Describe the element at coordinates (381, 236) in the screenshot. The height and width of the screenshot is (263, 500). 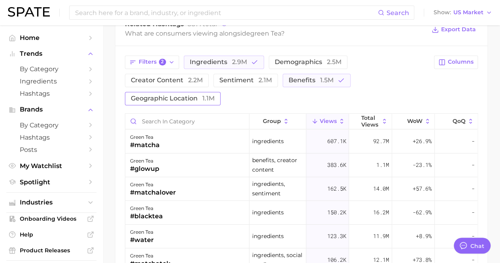
I see `span: 11.9m` at that location.